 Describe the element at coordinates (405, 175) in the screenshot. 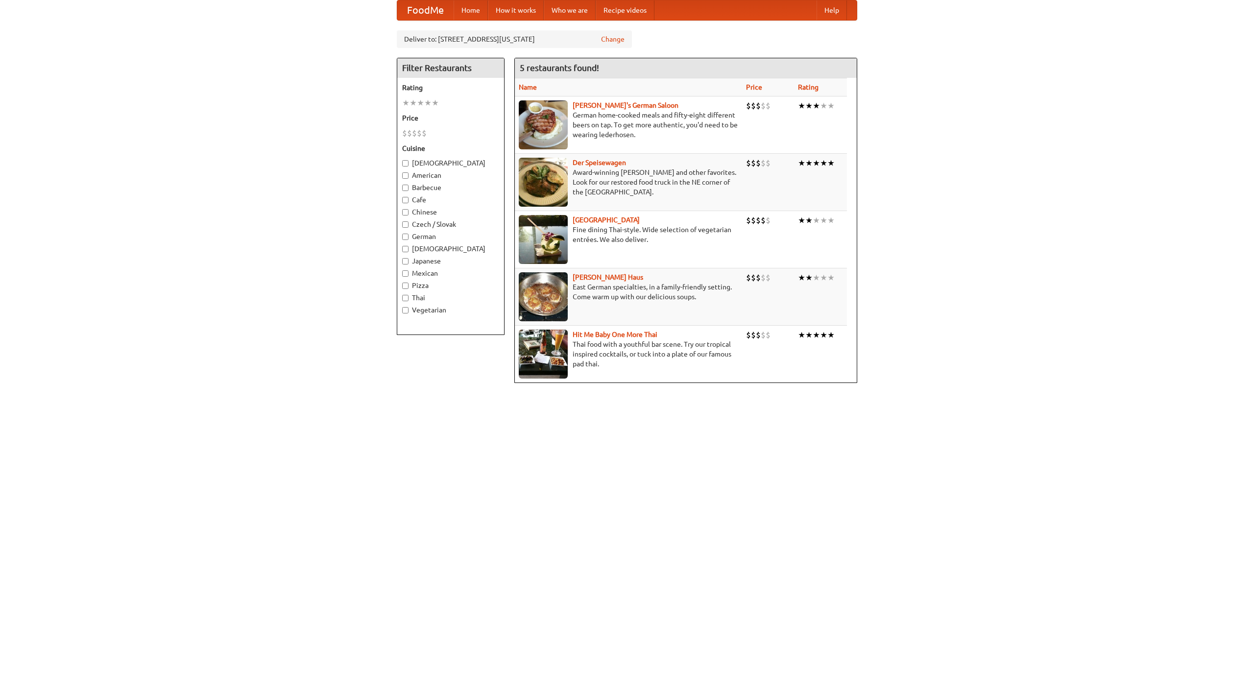

I see `input: American` at that location.